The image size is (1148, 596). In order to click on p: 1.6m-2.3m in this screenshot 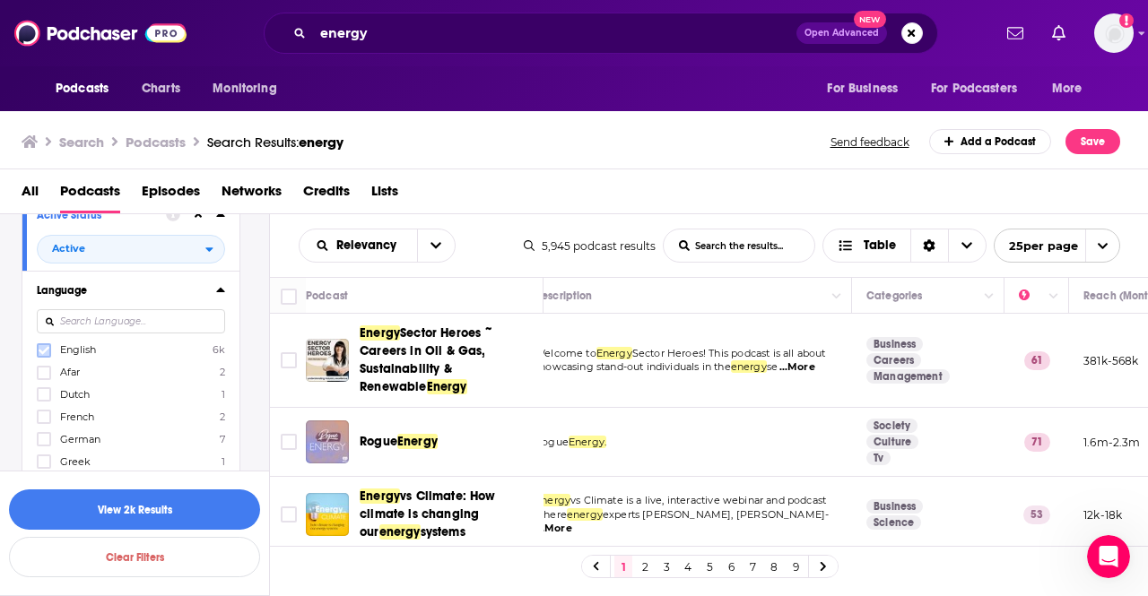, I will do `click(1112, 442)`.